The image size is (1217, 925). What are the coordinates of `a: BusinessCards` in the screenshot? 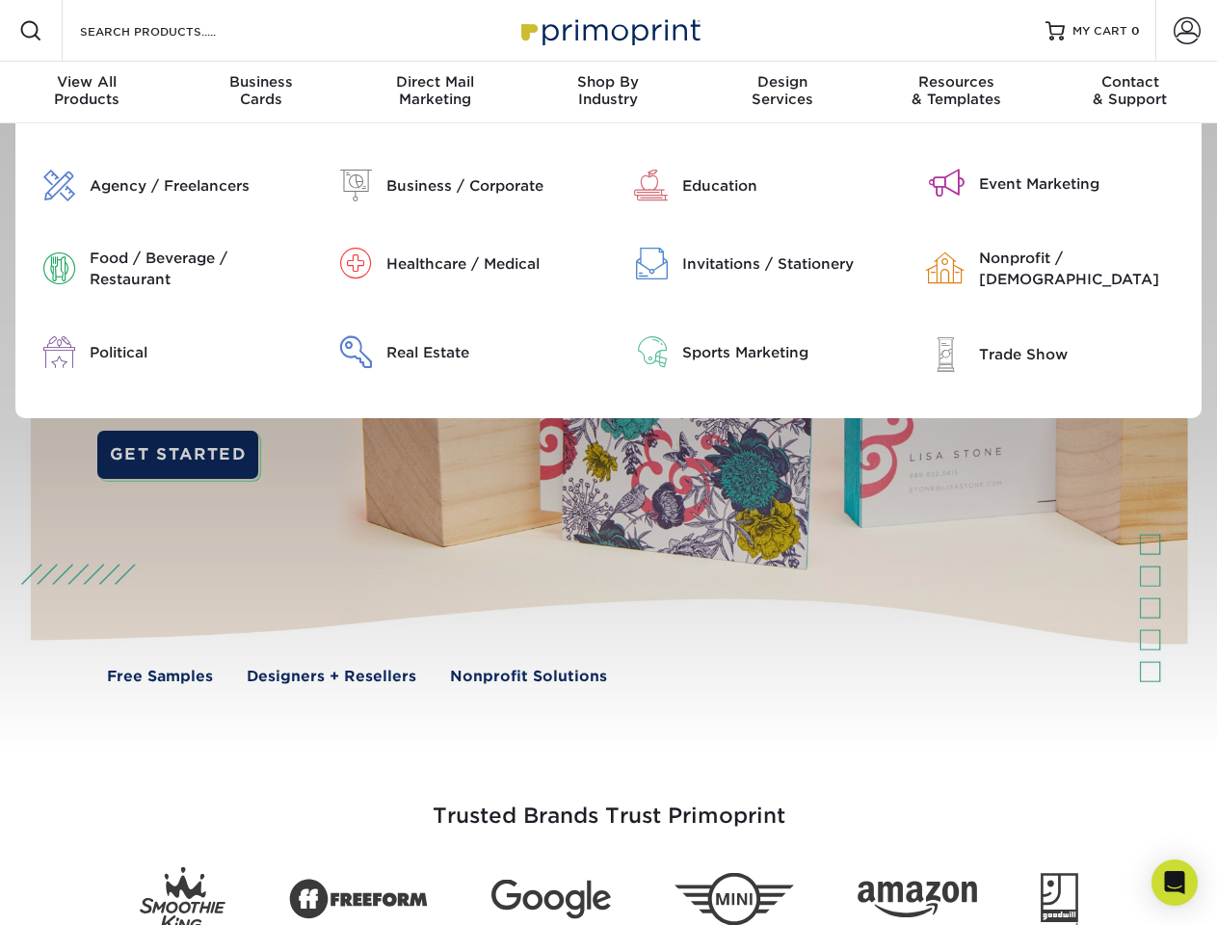 It's located at (260, 92).